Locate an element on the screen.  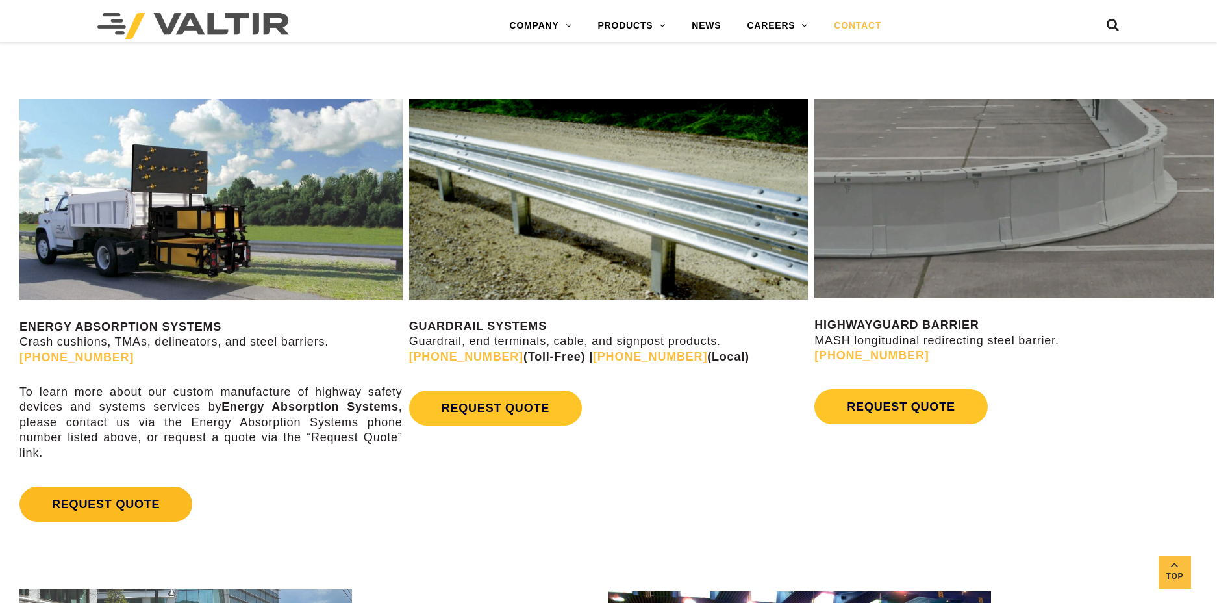
span: Top is located at coordinates (1175, 576).